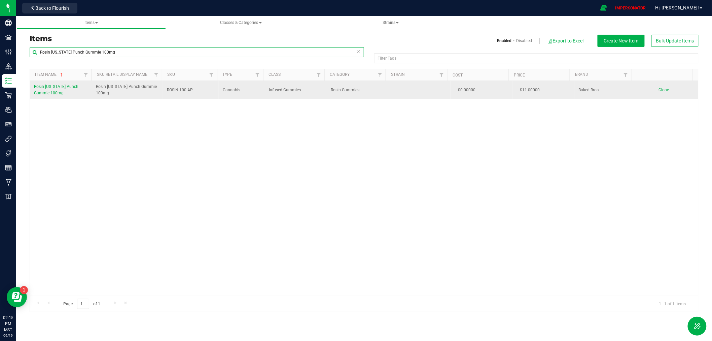  I want to click on inline-svg: Integrations, so click(8, 139).